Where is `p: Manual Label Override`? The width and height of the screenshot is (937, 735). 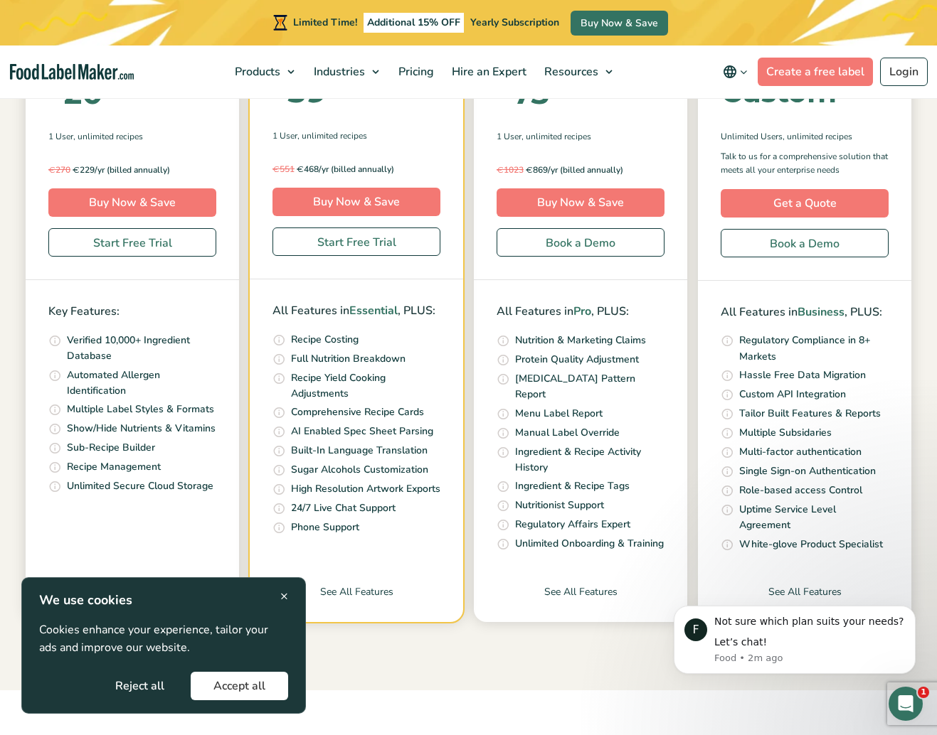
p: Manual Label Override is located at coordinates (567, 433).